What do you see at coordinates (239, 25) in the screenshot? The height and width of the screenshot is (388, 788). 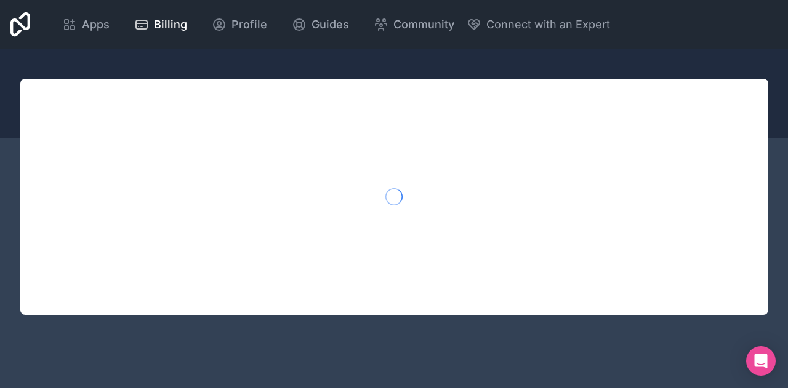 I see `a: Profile` at bounding box center [239, 25].